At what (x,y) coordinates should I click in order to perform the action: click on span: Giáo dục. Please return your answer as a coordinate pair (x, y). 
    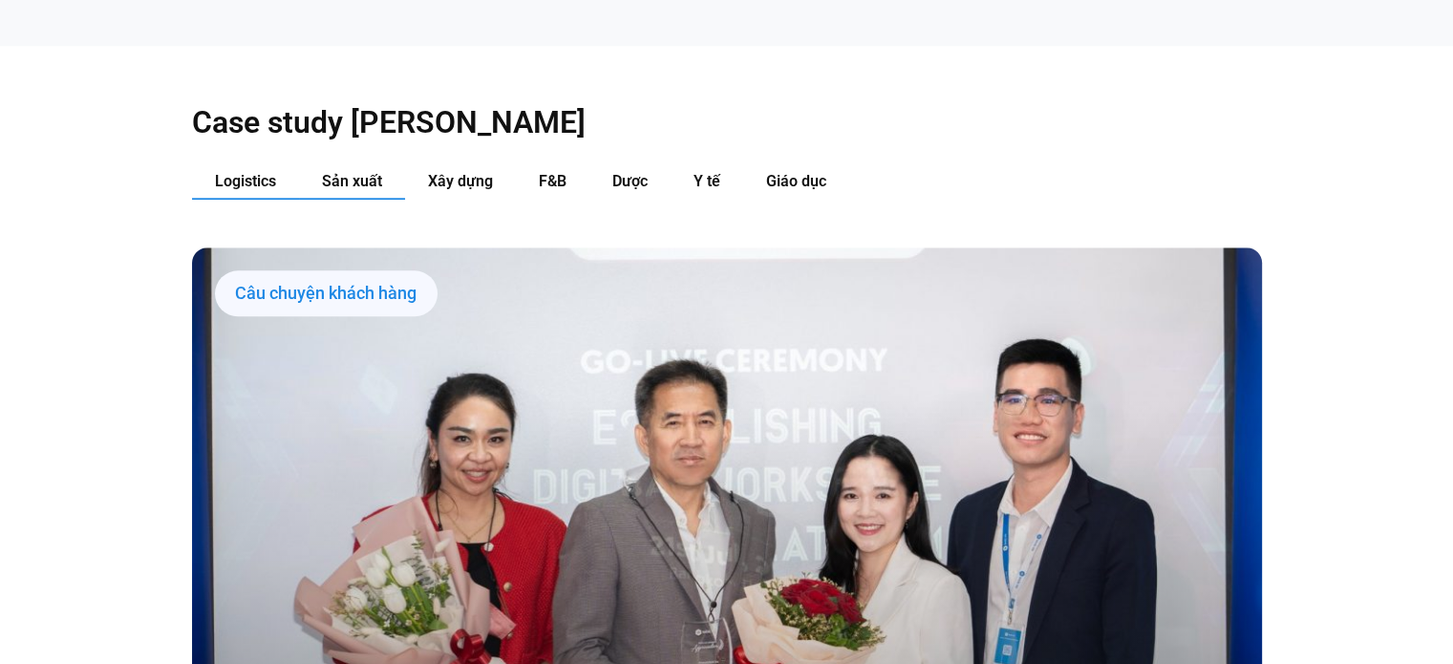
    Looking at the image, I should click on (796, 181).